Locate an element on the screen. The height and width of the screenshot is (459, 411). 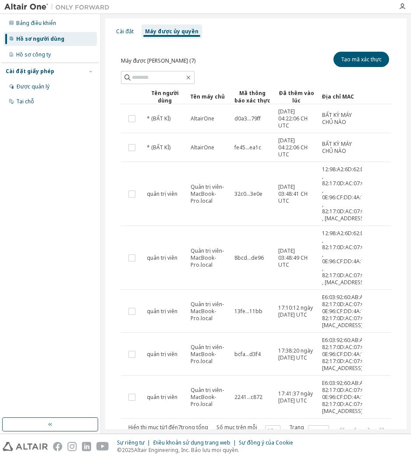
font: Sự đồng ý của Cookie is located at coordinates (266, 442).